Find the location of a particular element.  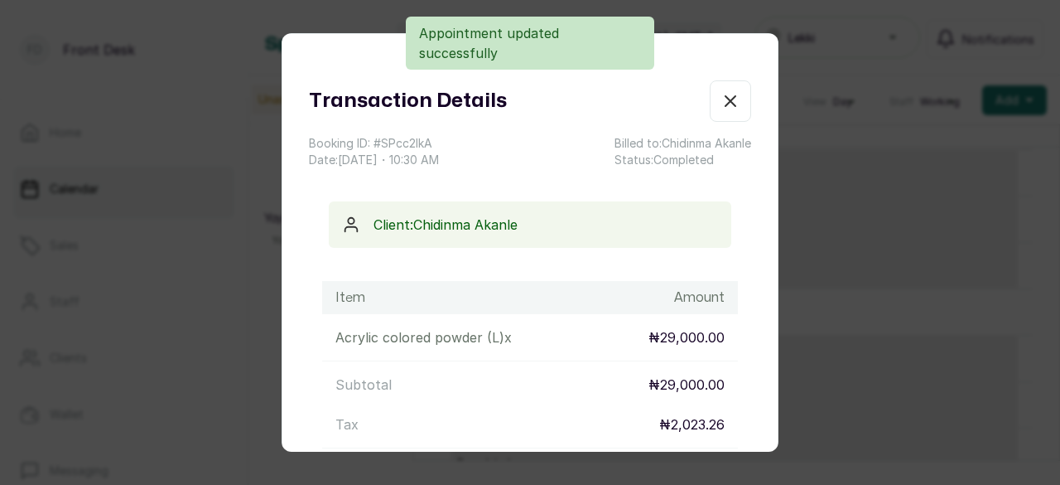

p: Booking ID: # SPcc2IkA is located at coordinates (374, 143).